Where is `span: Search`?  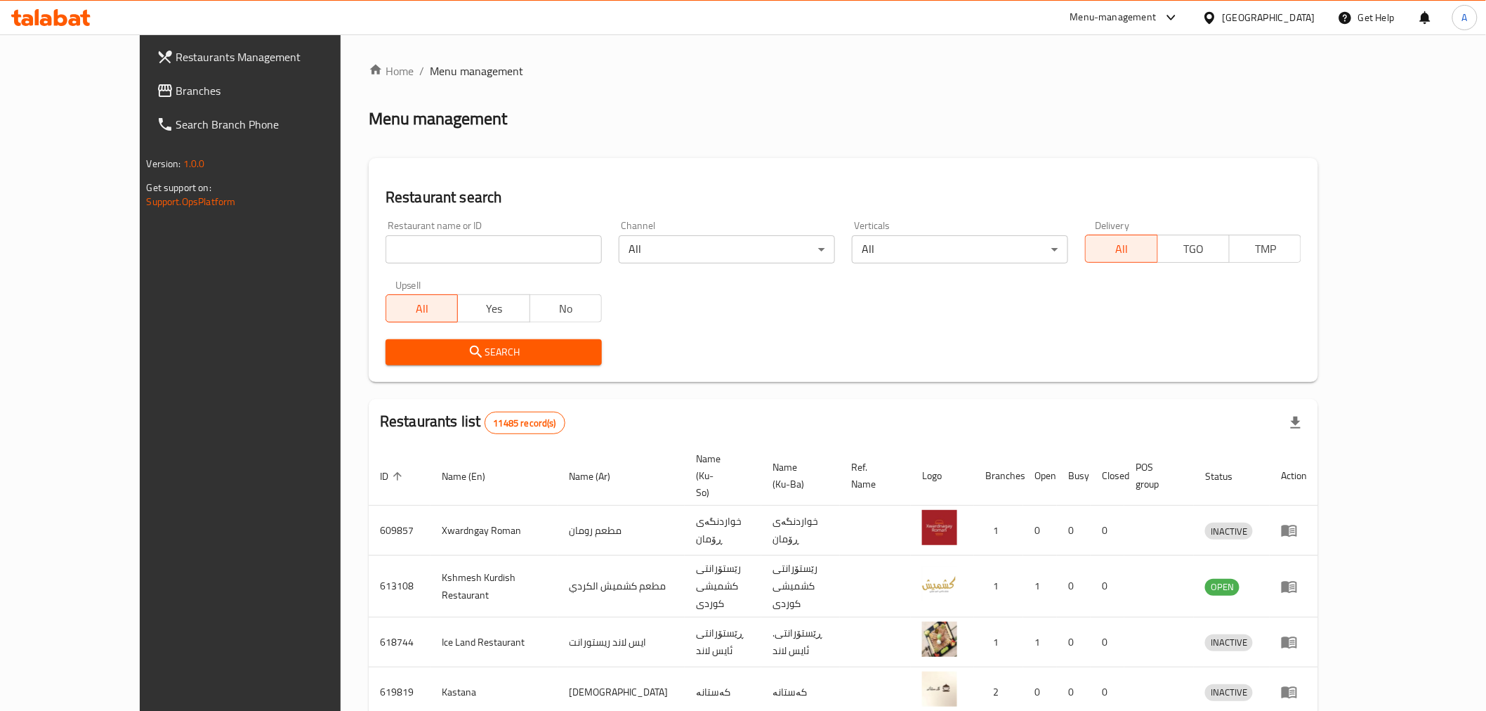
span: Search is located at coordinates (494, 352).